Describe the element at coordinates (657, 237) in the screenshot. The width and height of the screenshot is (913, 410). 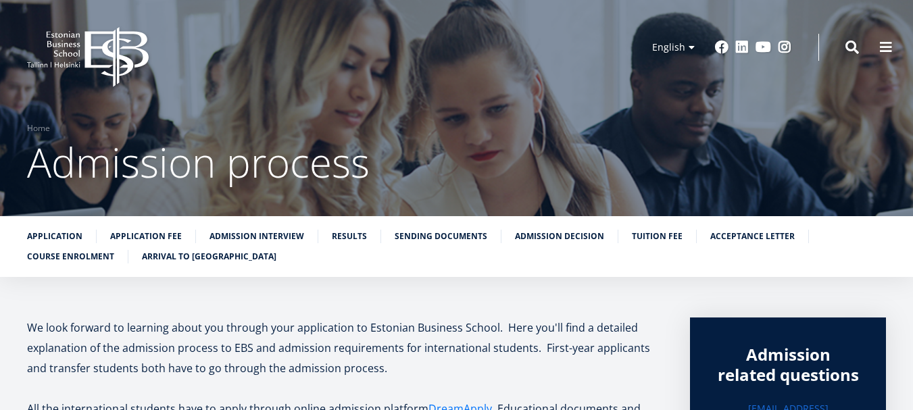
I see `a: Tuition fee` at that location.